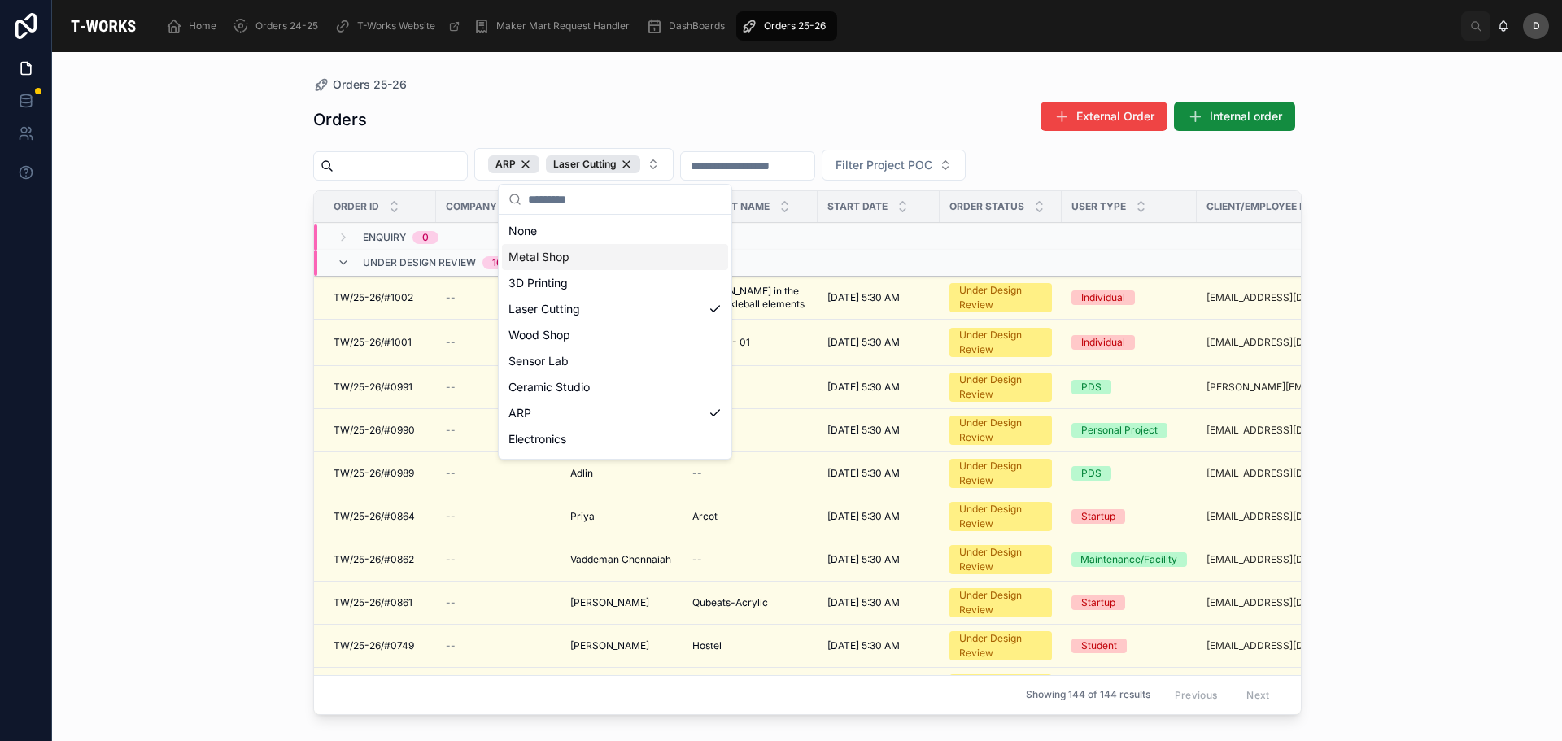  Describe the element at coordinates (615, 465) in the screenshot. I see `div: Textile` at that location.